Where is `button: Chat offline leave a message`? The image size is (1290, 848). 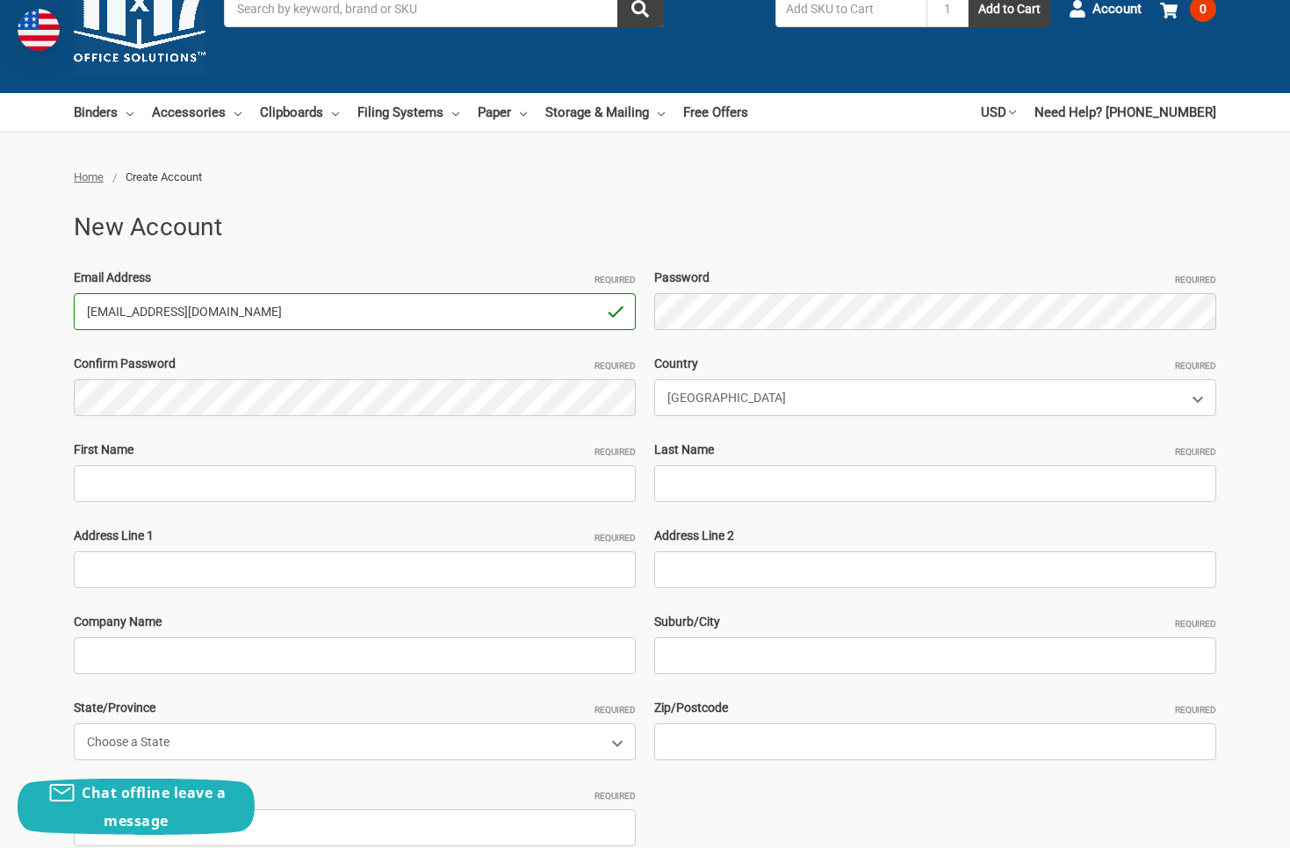 button: Chat offline leave a message is located at coordinates (136, 807).